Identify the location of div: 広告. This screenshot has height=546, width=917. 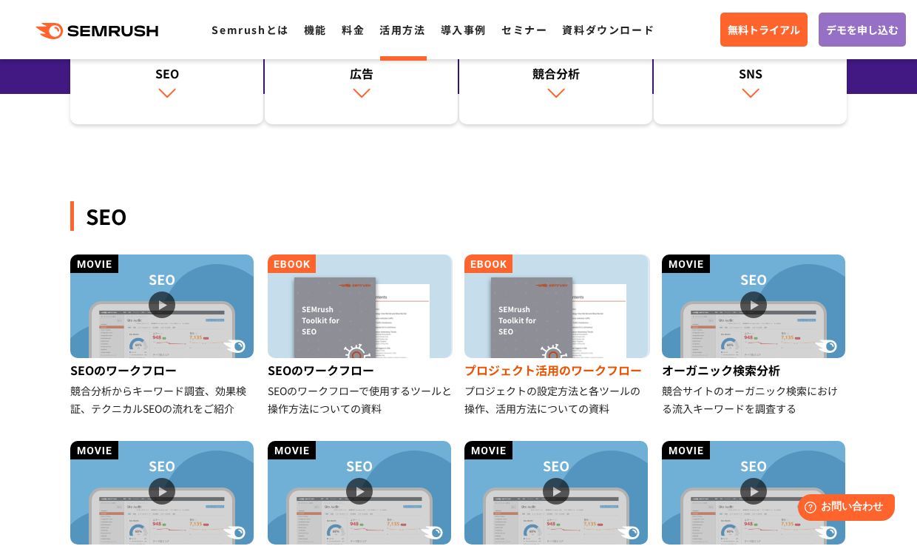
(361, 73).